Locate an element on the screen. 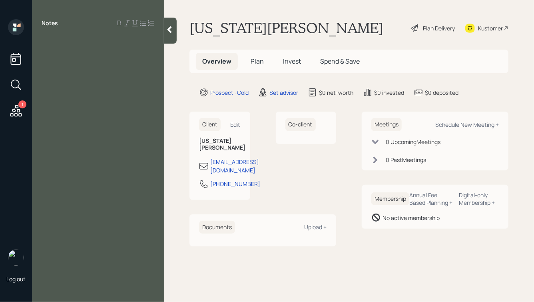 This screenshot has width=534, height=302. label: Notes is located at coordinates (50, 23).